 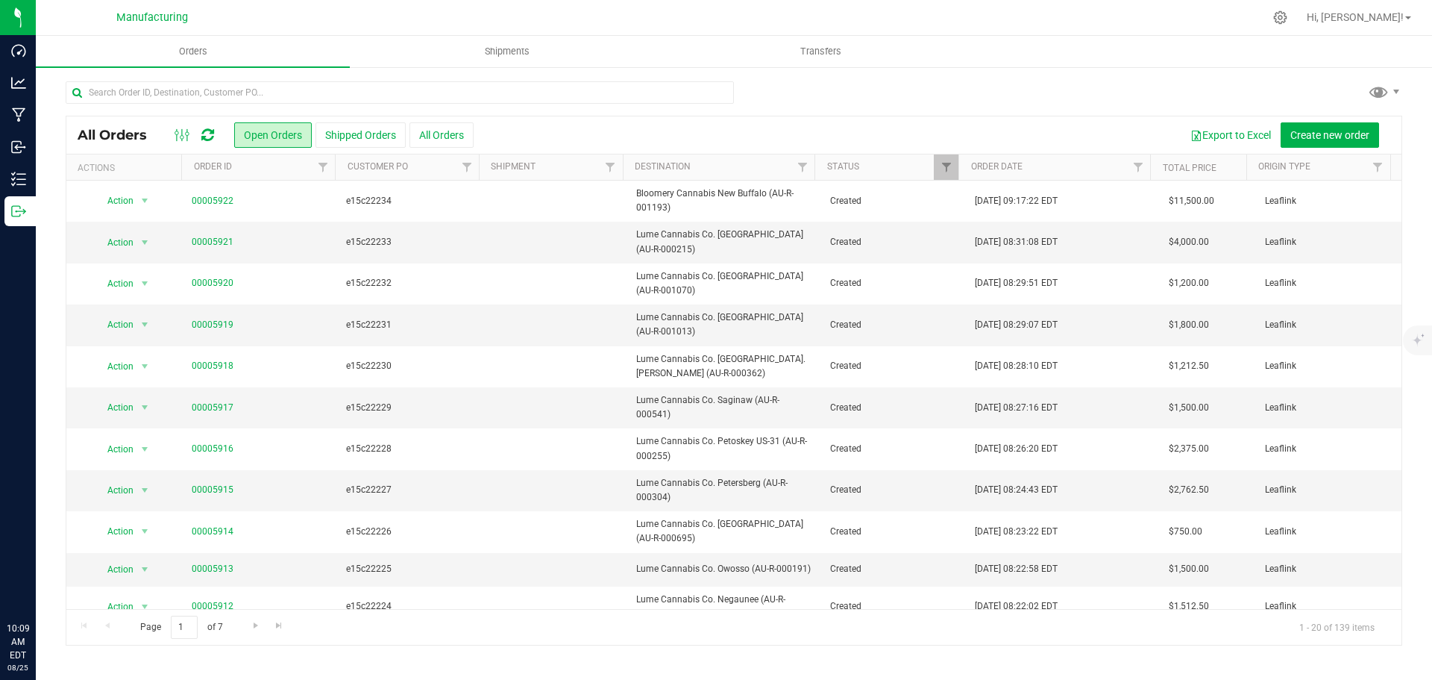 What do you see at coordinates (377, 166) in the screenshot?
I see `a: Customer PO` at bounding box center [377, 166].